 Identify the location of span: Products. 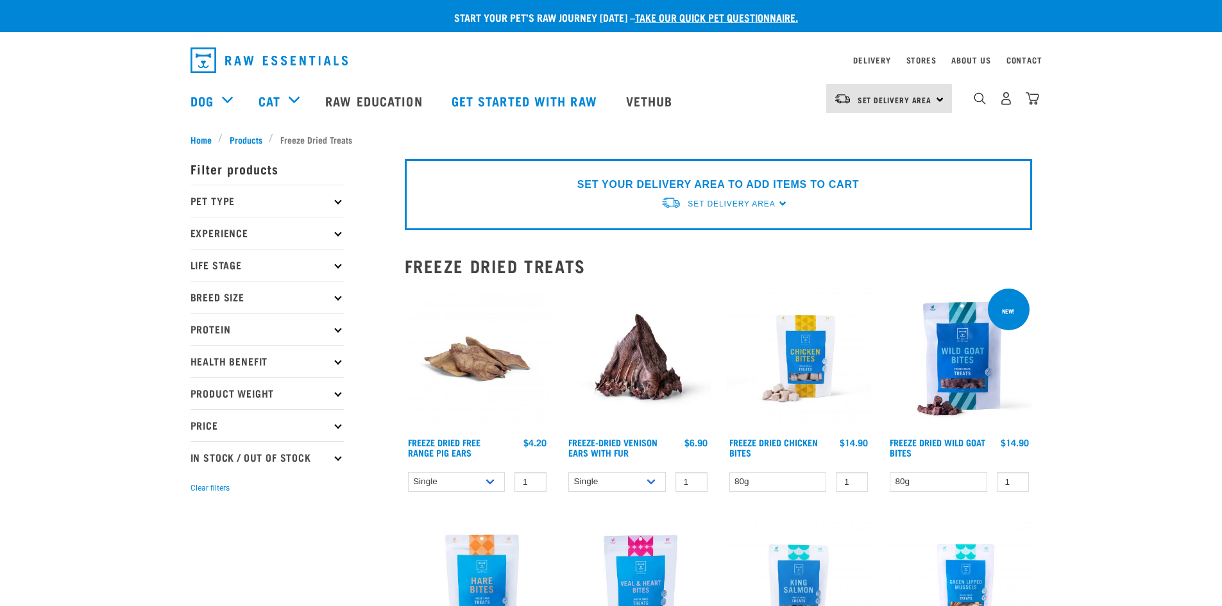
(246, 139).